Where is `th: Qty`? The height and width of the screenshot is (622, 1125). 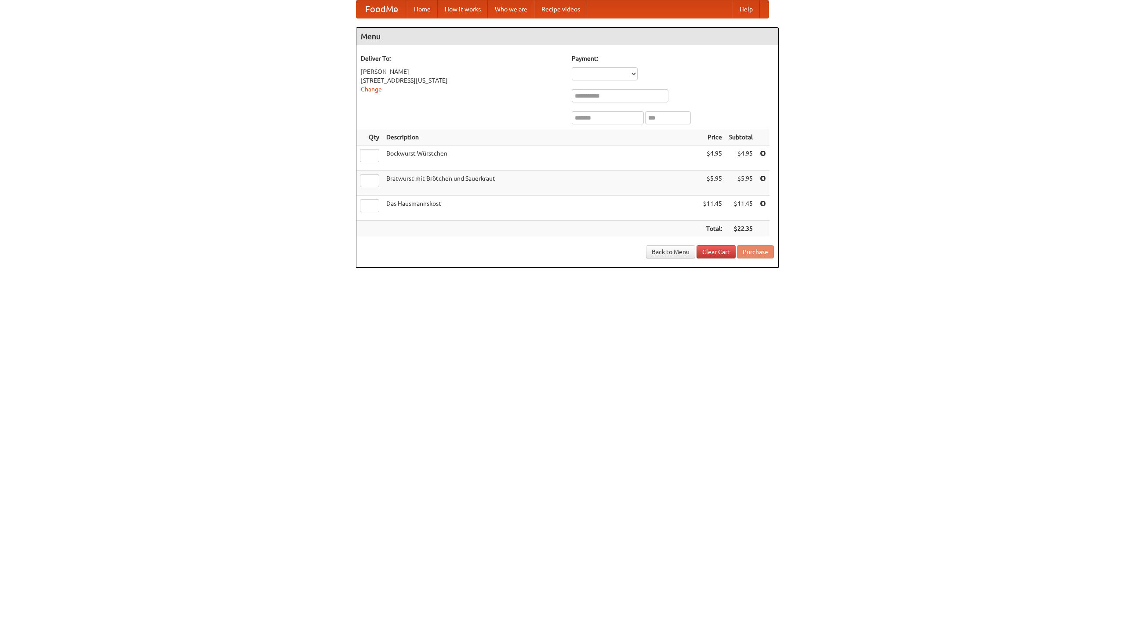 th: Qty is located at coordinates (370, 137).